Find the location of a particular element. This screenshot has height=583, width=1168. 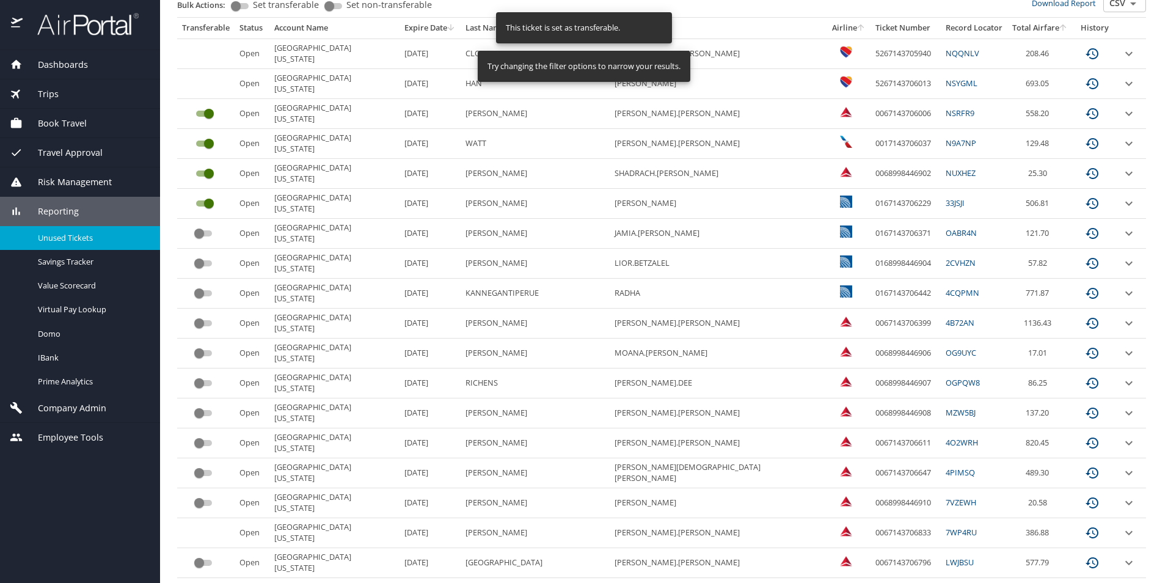

td: 1136.43 is located at coordinates (1039, 323).